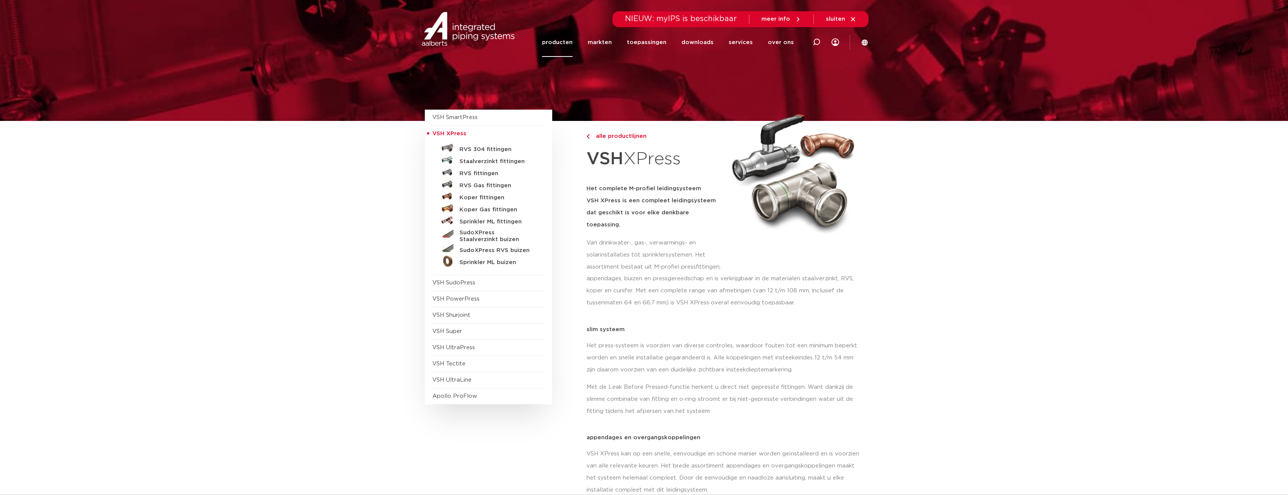 The height and width of the screenshot is (495, 1288). I want to click on a: RVS fittingen, so click(488, 172).